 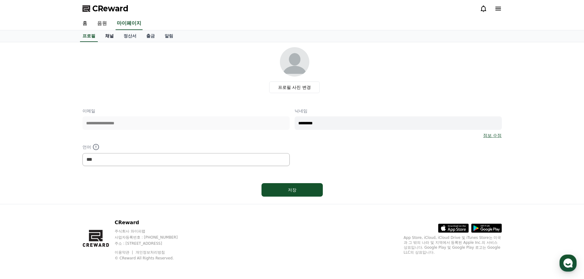 What do you see at coordinates (98, 206) in the screenshot?
I see `span: 설정` at bounding box center [98, 206].